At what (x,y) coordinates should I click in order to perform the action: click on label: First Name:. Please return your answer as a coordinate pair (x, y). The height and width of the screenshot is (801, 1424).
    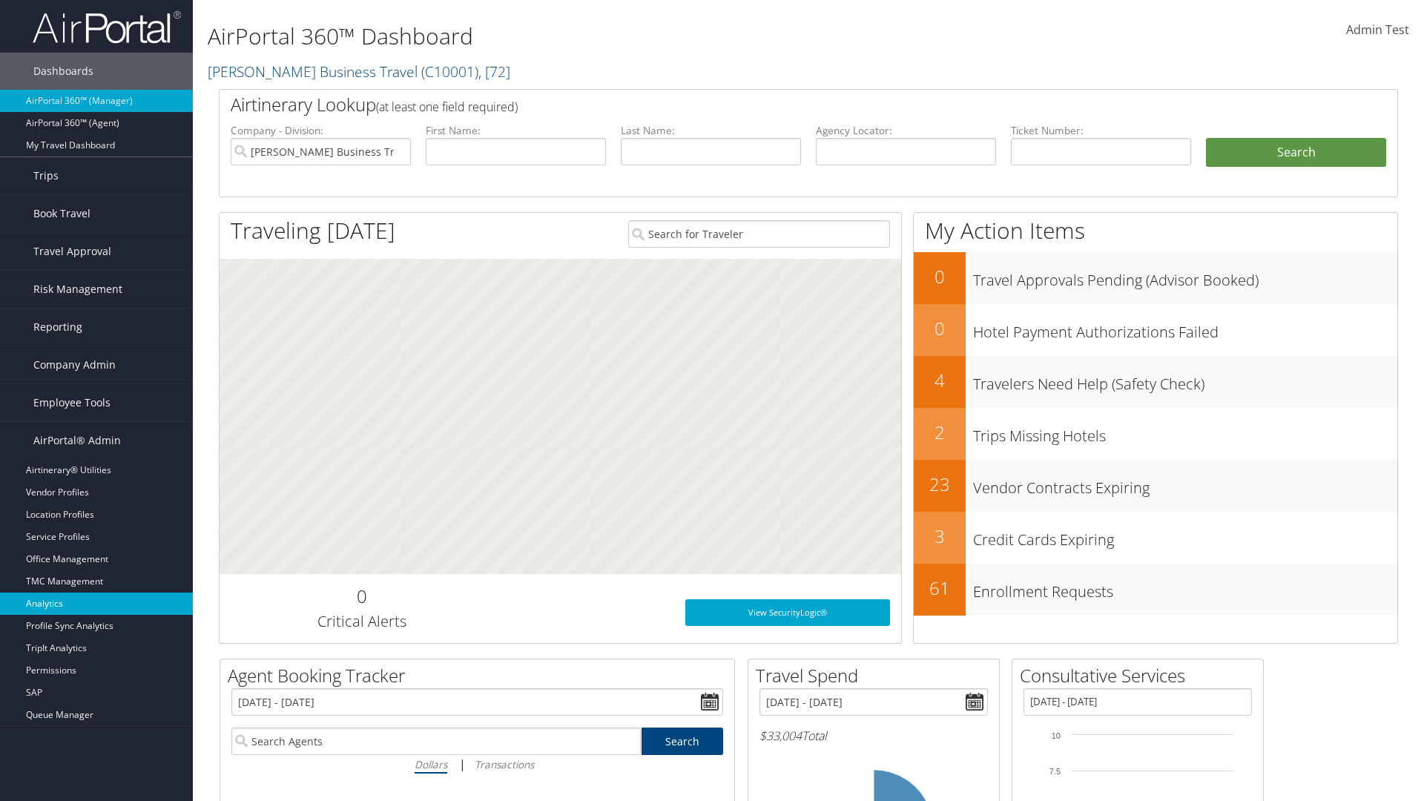
    Looking at the image, I should click on (515, 131).